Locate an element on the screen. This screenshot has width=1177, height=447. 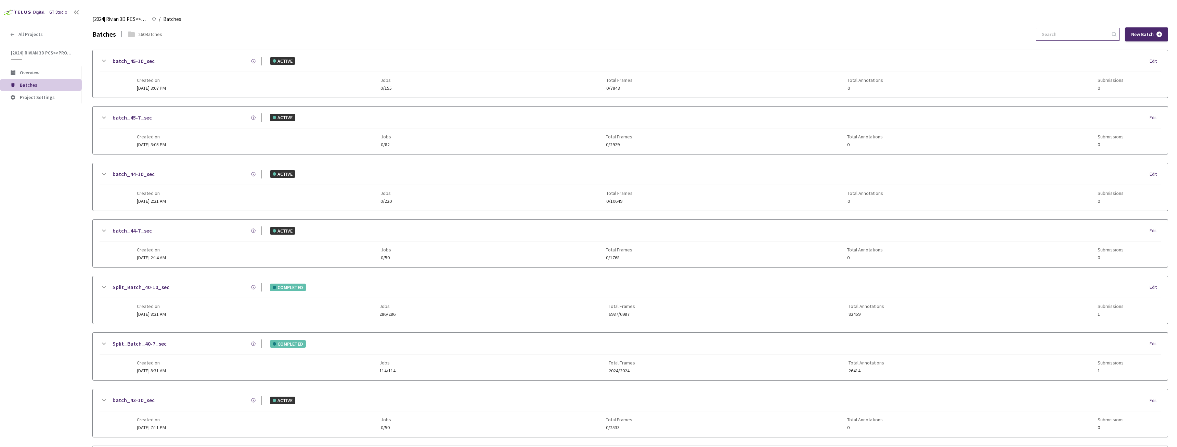
span: Project Settings is located at coordinates (37, 97).